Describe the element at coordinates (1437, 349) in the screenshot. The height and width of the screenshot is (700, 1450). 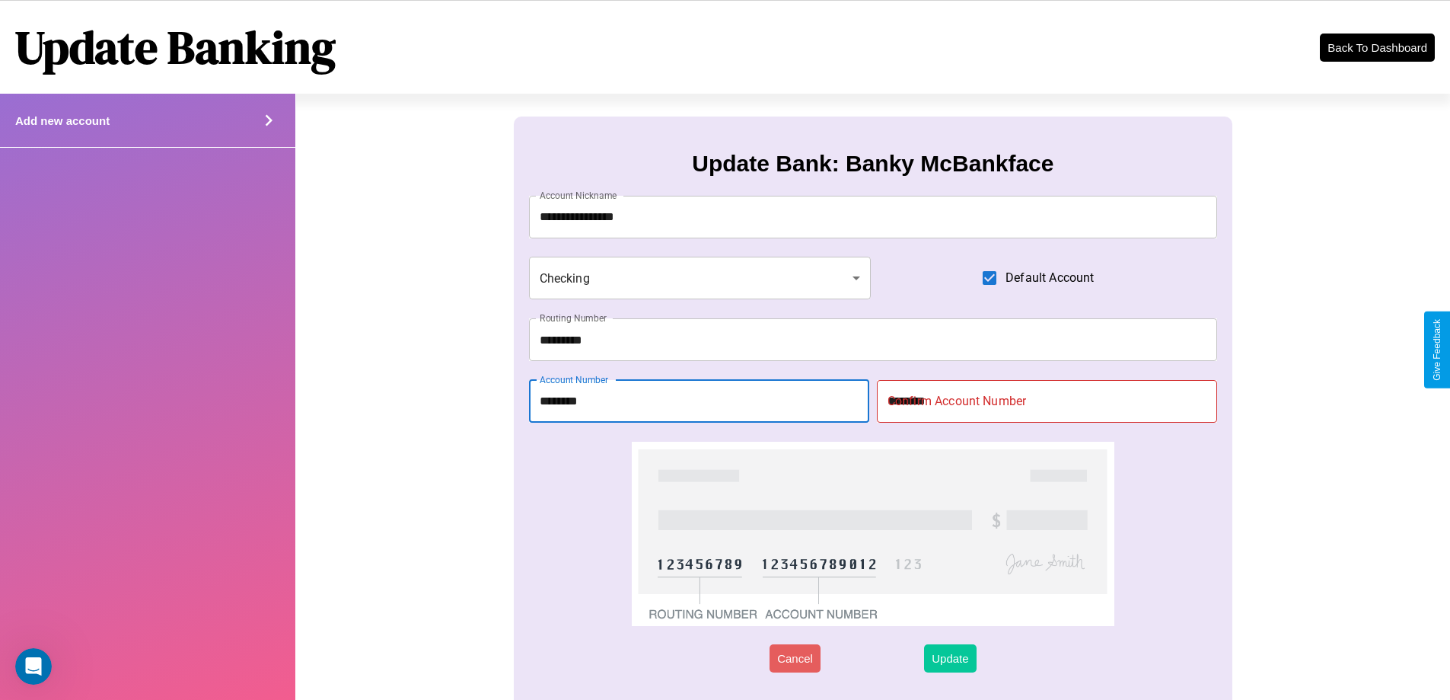
I see `div: Give Feedback` at that location.